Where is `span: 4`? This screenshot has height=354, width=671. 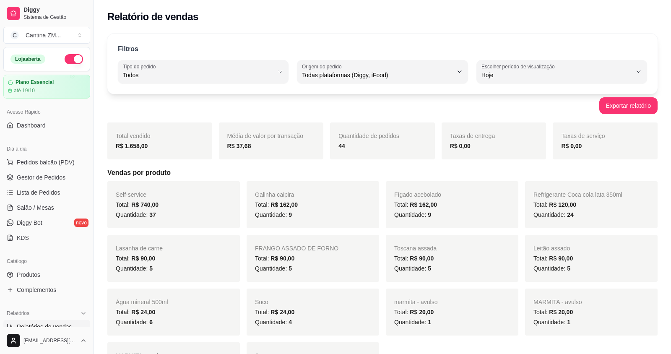 span: 4 is located at coordinates (290, 322).